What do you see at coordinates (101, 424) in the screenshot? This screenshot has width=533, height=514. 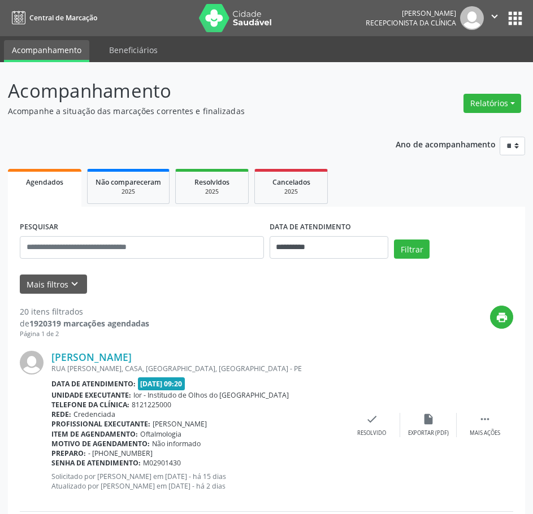 I see `b: Profissional executante:` at bounding box center [101, 424].